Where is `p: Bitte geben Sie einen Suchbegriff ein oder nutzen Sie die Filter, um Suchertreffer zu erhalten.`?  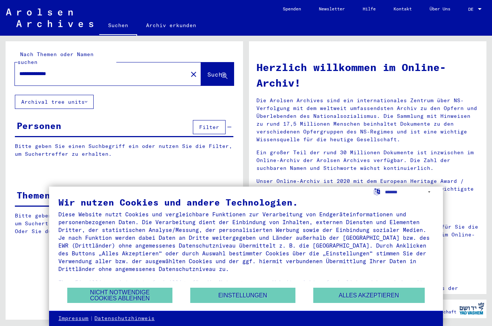
p: Bitte geben Sie einen Suchbegriff ein oder nutzen Sie die Filter, um Suchertreffer zu erhalten. is located at coordinates (124, 150).